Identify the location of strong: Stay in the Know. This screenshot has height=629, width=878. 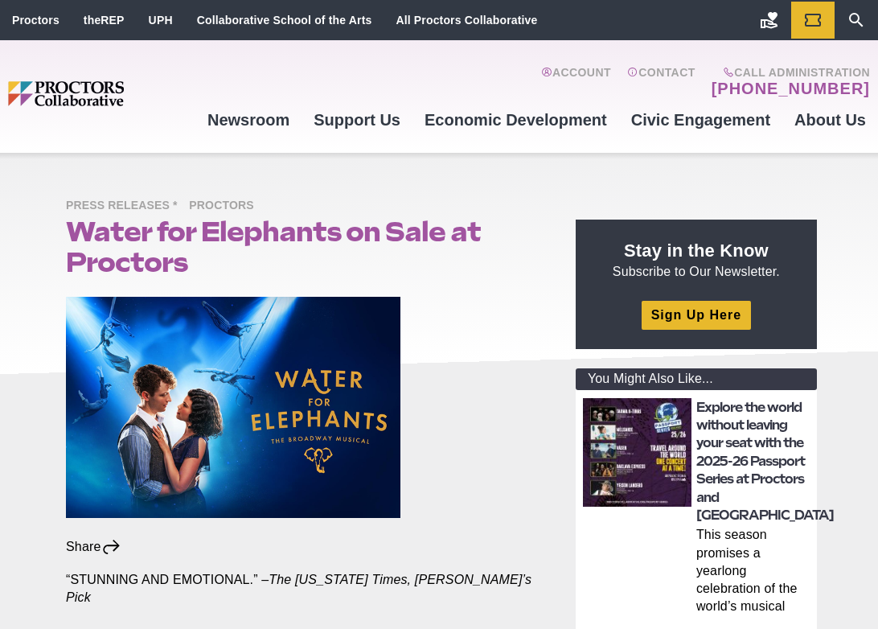
(696, 250).